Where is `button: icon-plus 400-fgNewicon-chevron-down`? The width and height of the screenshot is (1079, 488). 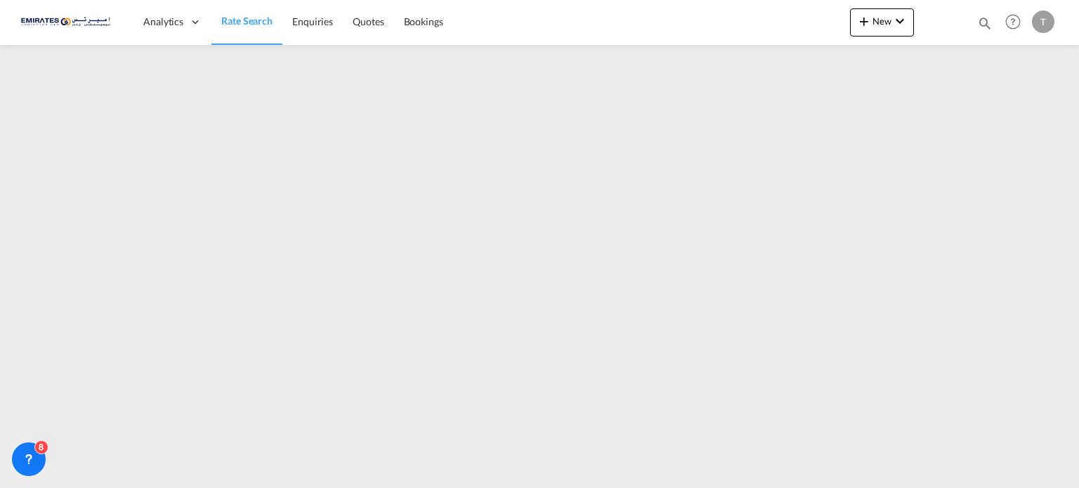
button: icon-plus 400-fgNewicon-chevron-down is located at coordinates (882, 22).